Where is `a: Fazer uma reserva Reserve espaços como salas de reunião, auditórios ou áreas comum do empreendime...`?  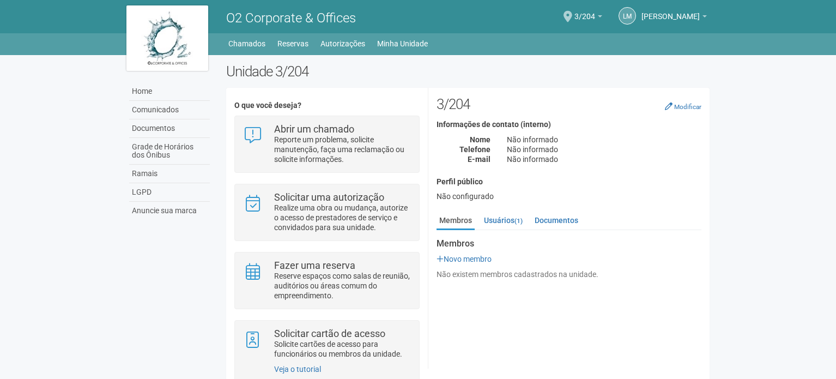
a: Fazer uma reserva Reserve espaços como salas de reunião, auditórios ou áreas comum do empreendime... is located at coordinates (326, 280).